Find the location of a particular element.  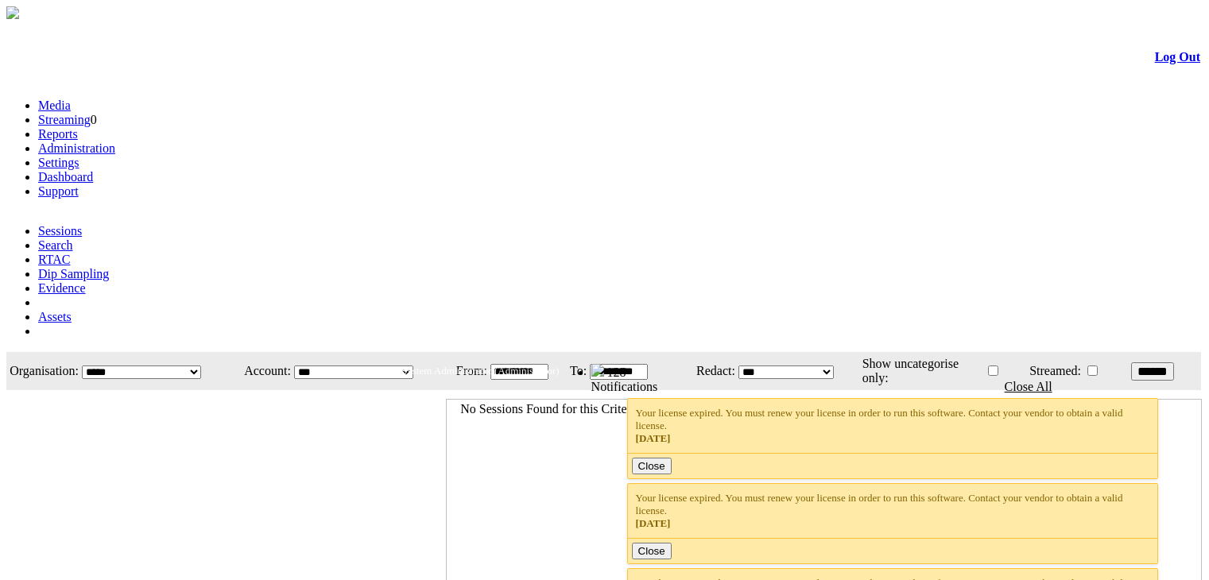

a: Evidence is located at coordinates (62, 288).